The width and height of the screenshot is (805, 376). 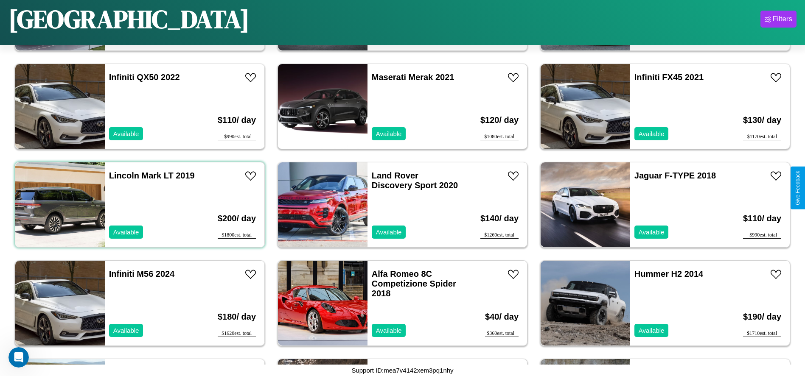 I want to click on div: $ 1800 est. total, so click(x=237, y=235).